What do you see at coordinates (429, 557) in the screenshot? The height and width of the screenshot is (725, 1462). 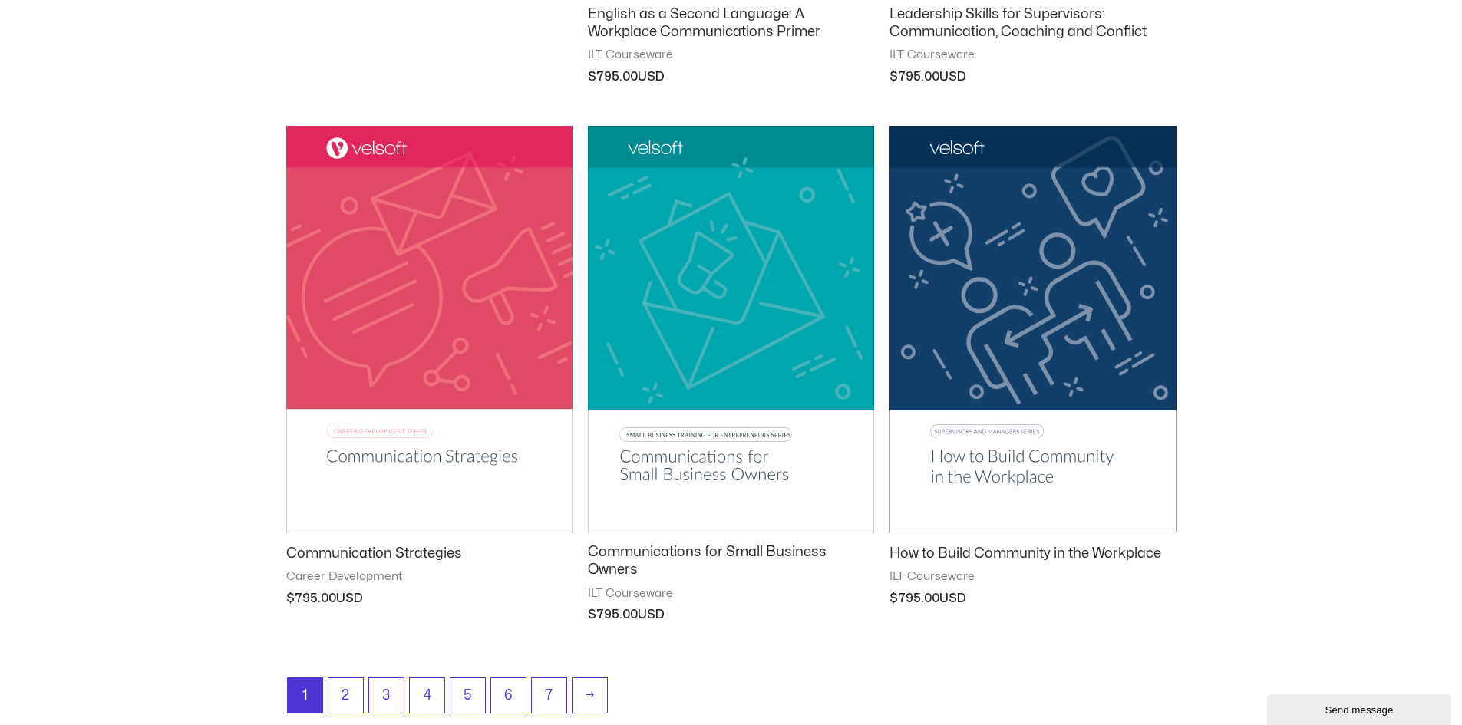 I see `a: Communication Strategies` at bounding box center [429, 557].